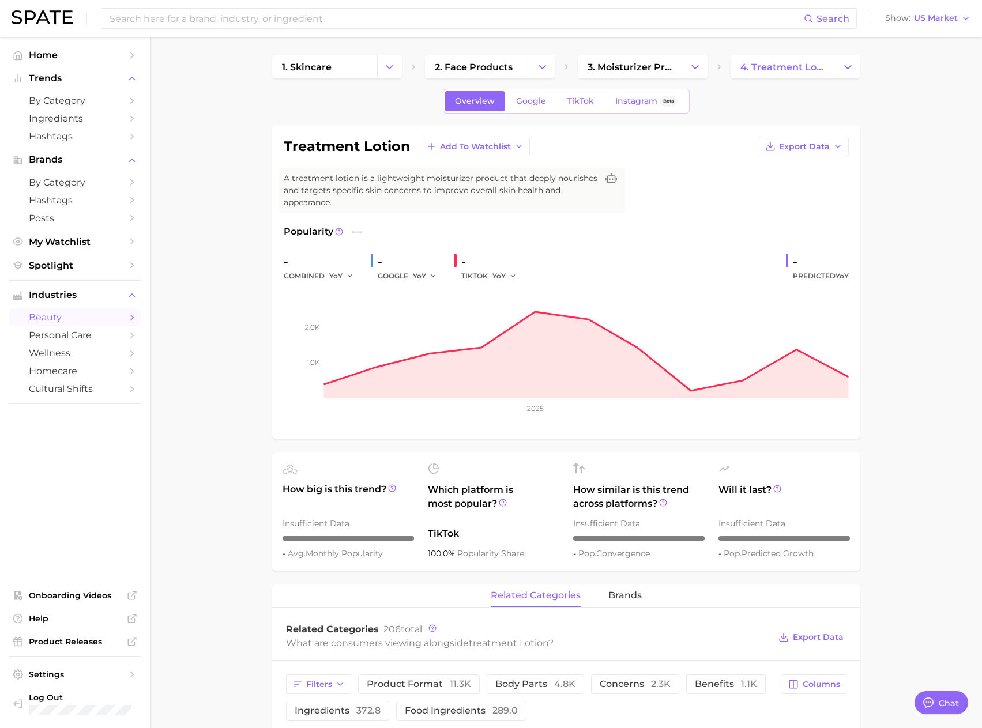 The image size is (982, 728). I want to click on span: Log Out, so click(80, 698).